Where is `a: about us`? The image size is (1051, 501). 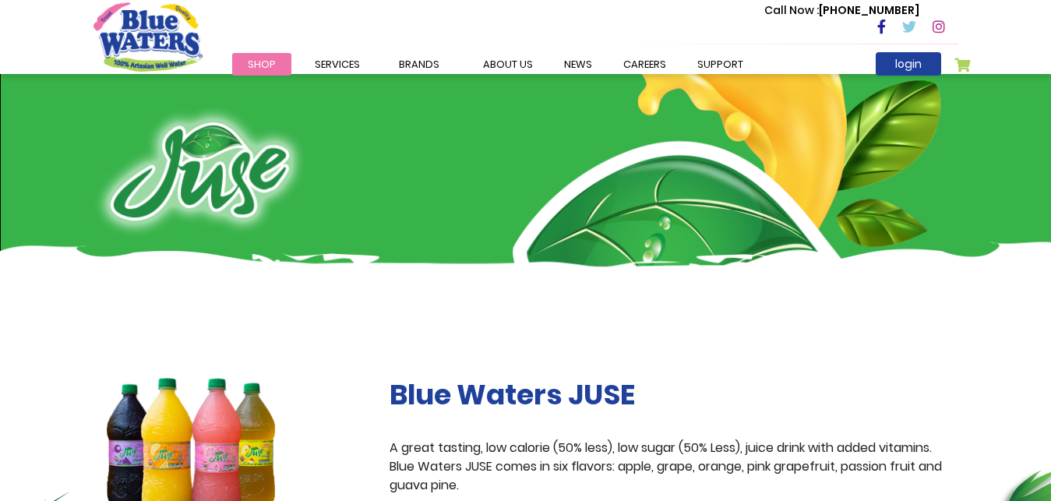 a: about us is located at coordinates (508, 64).